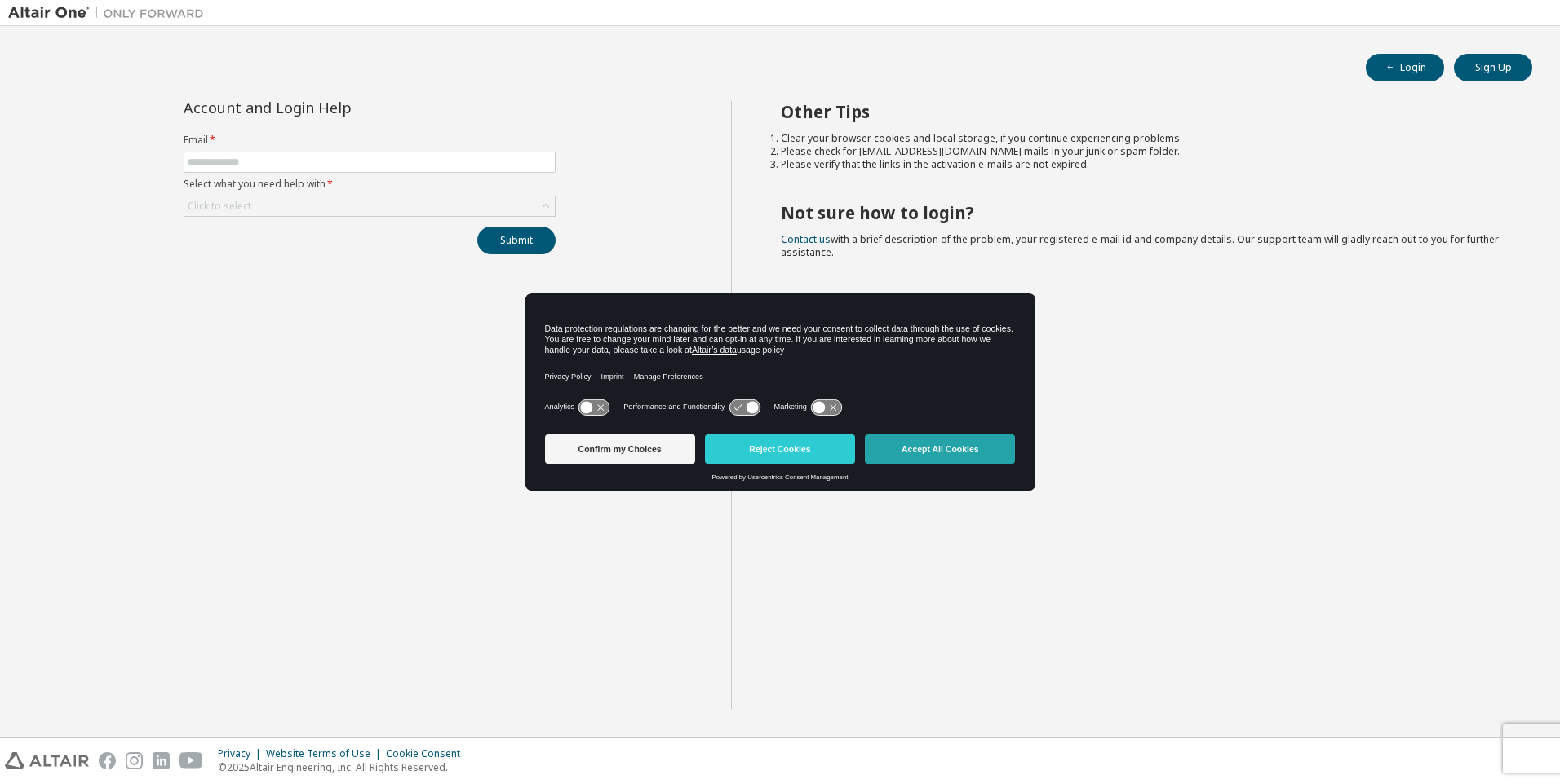 This screenshot has width=1560, height=784. What do you see at coordinates (343, 767) in the screenshot?
I see `p: © 2025 Altair Engineering, Inc. All Rights Reserved.` at bounding box center [343, 767].